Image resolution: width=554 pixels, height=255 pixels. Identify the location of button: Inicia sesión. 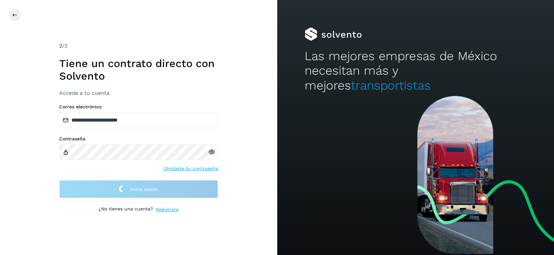
(139, 189).